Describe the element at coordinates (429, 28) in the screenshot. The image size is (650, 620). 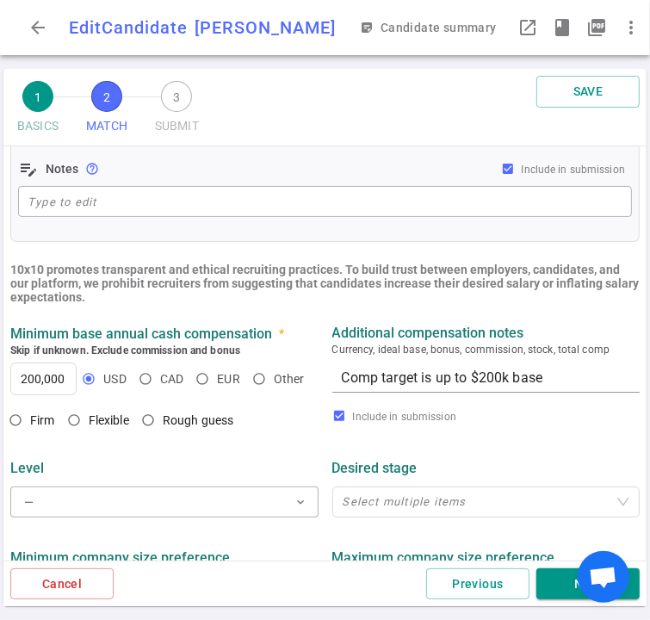
I see `button: Open sticky note` at that location.